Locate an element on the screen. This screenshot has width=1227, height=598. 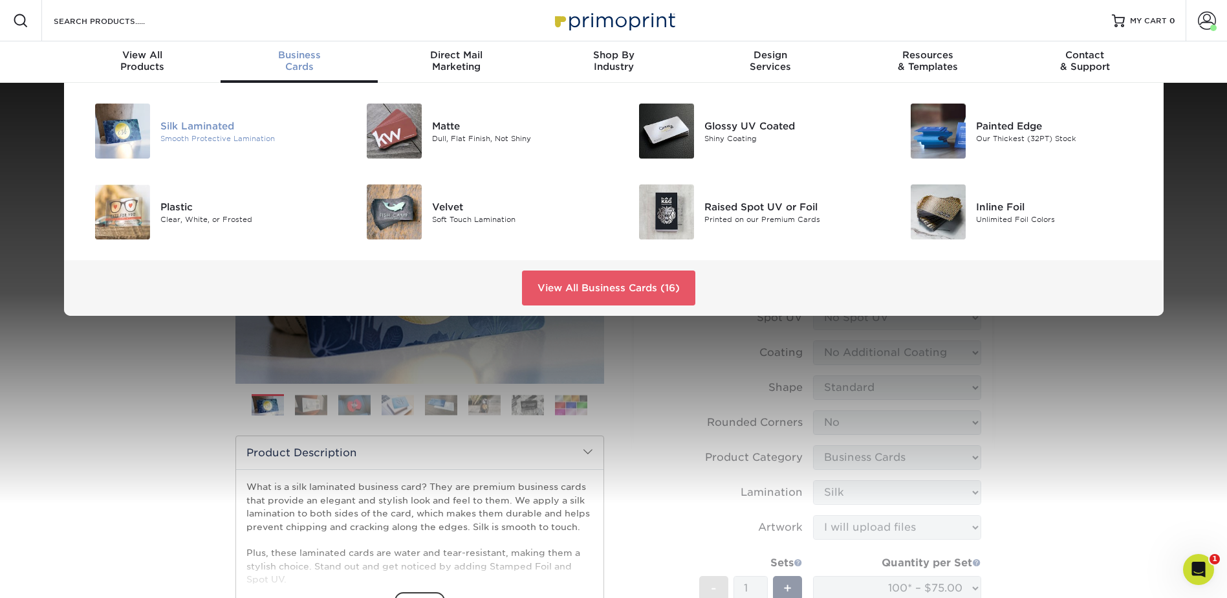
img: Raised Spot UV or Foil Business Cards is located at coordinates (666, 212).